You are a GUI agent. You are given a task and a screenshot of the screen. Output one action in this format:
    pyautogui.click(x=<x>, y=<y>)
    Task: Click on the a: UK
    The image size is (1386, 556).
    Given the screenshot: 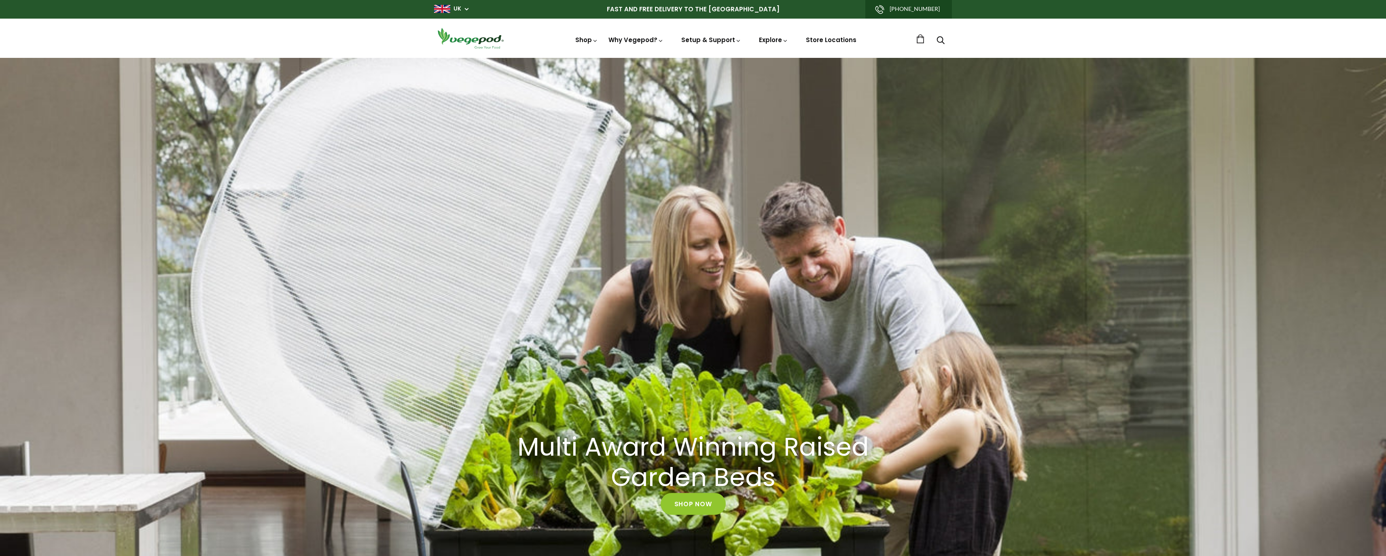 What is the action you would take?
    pyautogui.click(x=457, y=9)
    